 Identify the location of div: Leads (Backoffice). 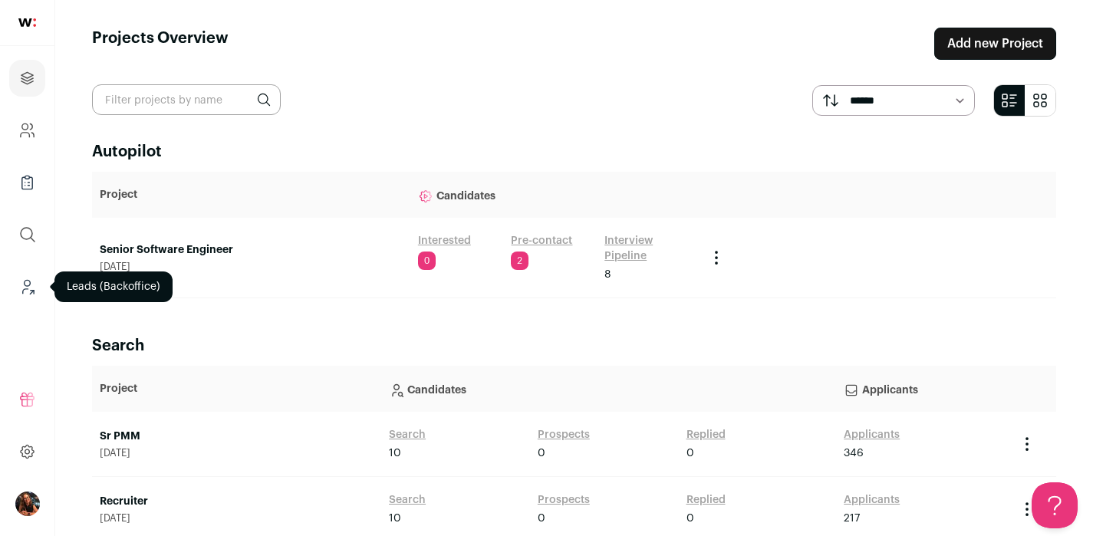
(114, 287).